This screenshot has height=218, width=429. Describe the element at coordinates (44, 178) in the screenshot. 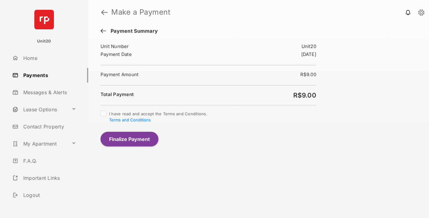

I see `a: Important Links` at that location.